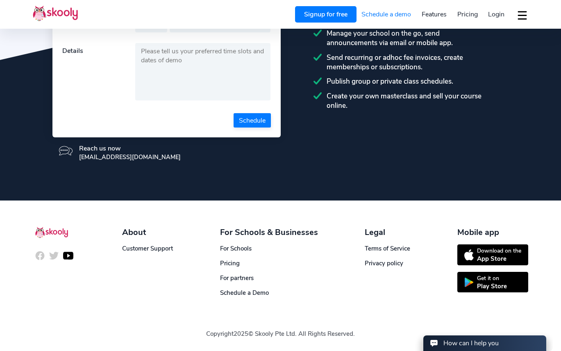 This screenshot has width=561, height=351. What do you see at coordinates (500, 259) in the screenshot?
I see `div: App Store` at bounding box center [500, 259].